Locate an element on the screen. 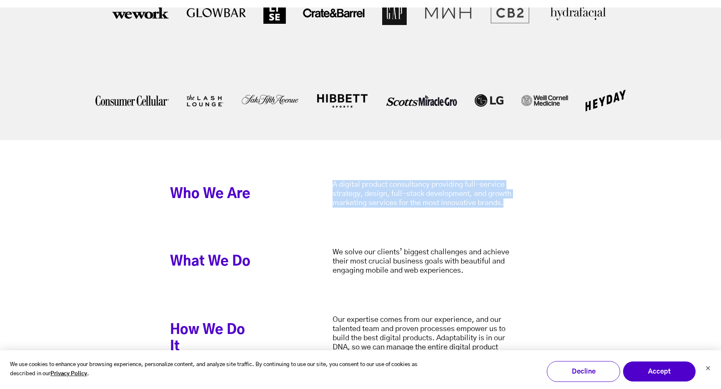  img: Weill cornell-1 is located at coordinates (544, 100).